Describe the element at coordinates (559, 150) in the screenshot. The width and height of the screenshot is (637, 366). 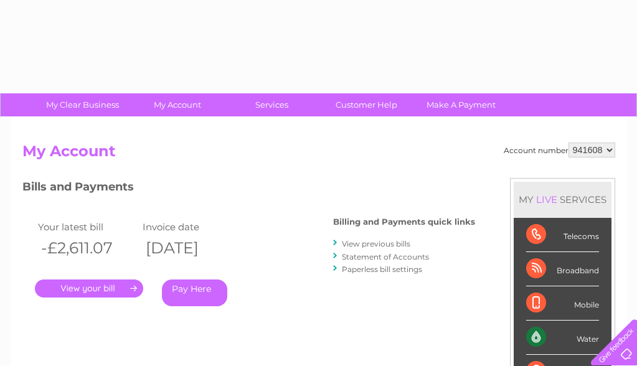
I see `div: Account number` at that location.